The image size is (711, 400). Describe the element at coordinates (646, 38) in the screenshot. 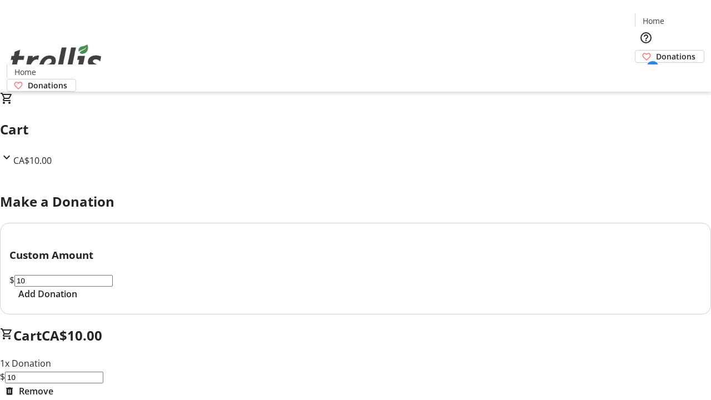

I see `button: Help` at that location.